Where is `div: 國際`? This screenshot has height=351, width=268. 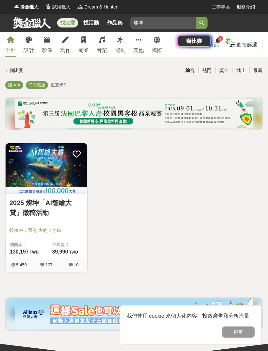 div: 國際 is located at coordinates (157, 50).